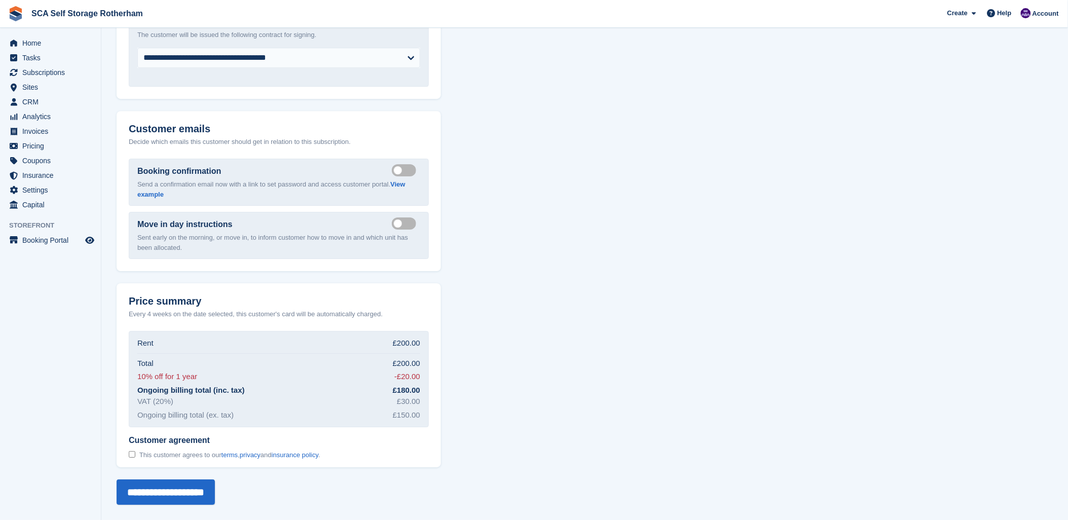  What do you see at coordinates (409, 401) in the screenshot?
I see `div: £30.00` at bounding box center [409, 401].